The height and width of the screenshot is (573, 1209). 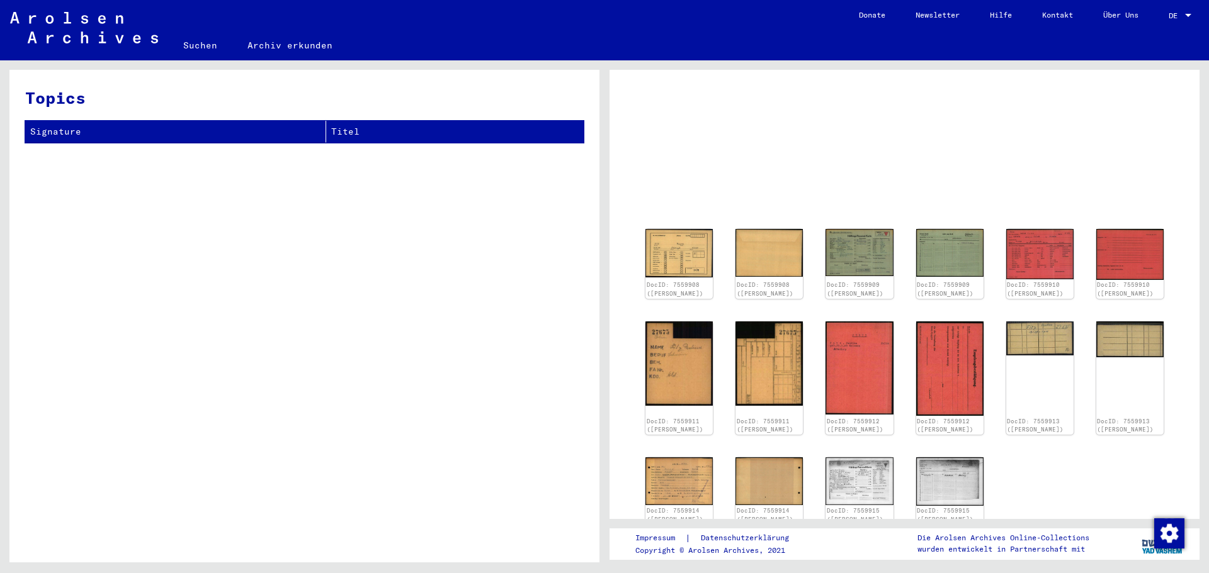 What do you see at coordinates (455, 132) in the screenshot?
I see `th: Titel` at bounding box center [455, 132].